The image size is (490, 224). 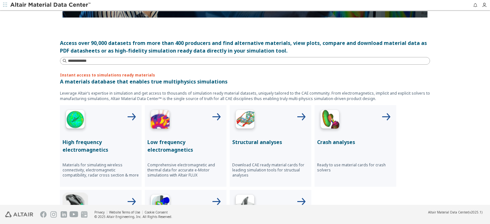 What do you see at coordinates (133, 217) in the screenshot?
I see `div: © 2025 Altair Engineering, Inc. All Rights Reserved.` at bounding box center [133, 217].